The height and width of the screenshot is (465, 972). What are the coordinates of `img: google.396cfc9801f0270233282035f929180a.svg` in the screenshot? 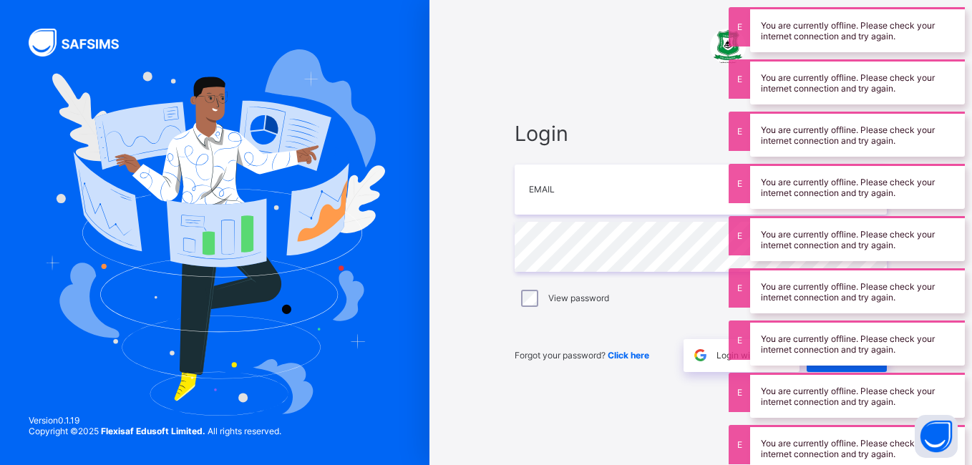 It's located at (700, 355).